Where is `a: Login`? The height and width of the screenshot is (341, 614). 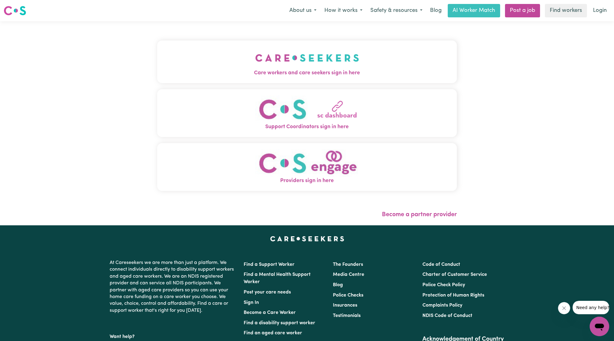
a: Login is located at coordinates (600, 11).